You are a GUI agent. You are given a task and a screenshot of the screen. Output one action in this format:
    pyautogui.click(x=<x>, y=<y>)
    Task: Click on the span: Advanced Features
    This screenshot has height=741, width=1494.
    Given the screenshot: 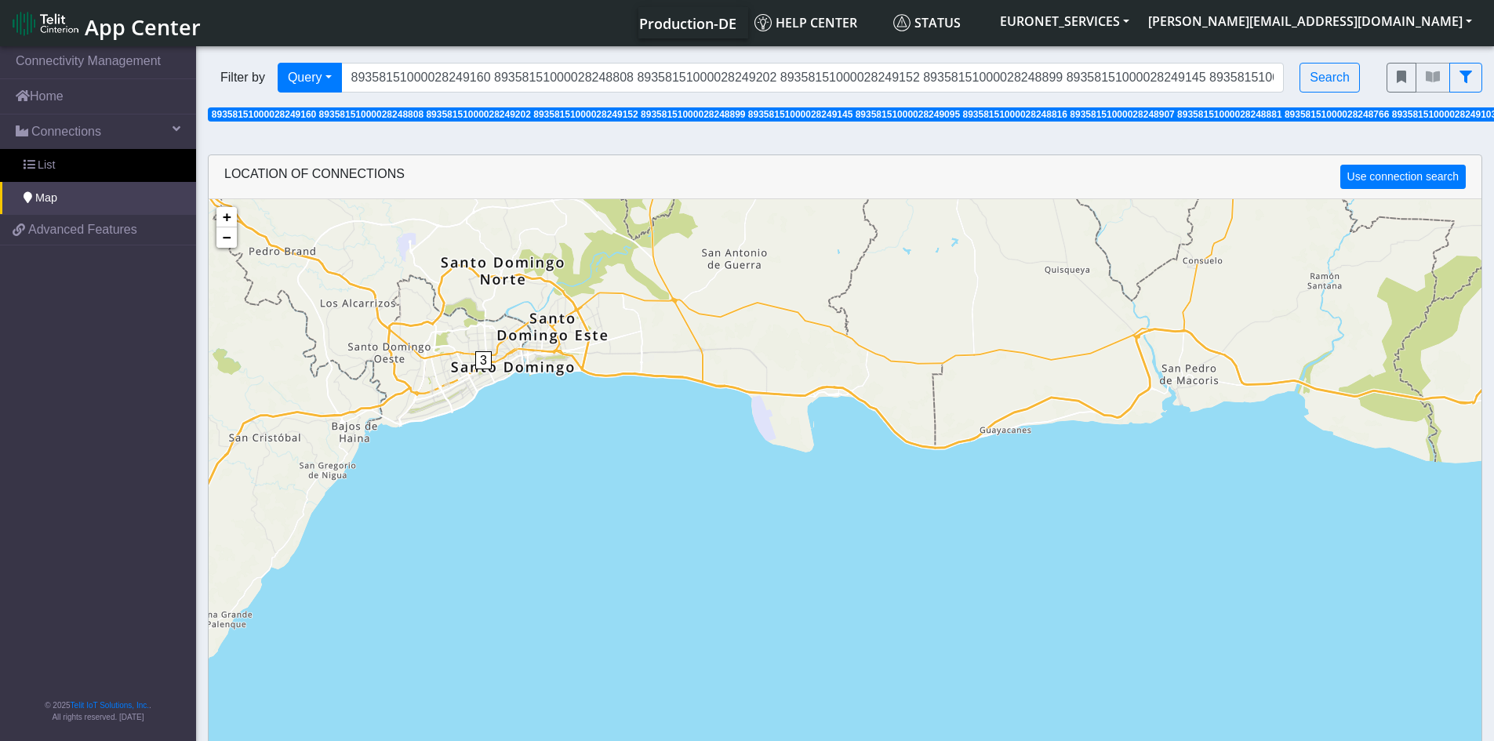 What is the action you would take?
    pyautogui.click(x=82, y=230)
    